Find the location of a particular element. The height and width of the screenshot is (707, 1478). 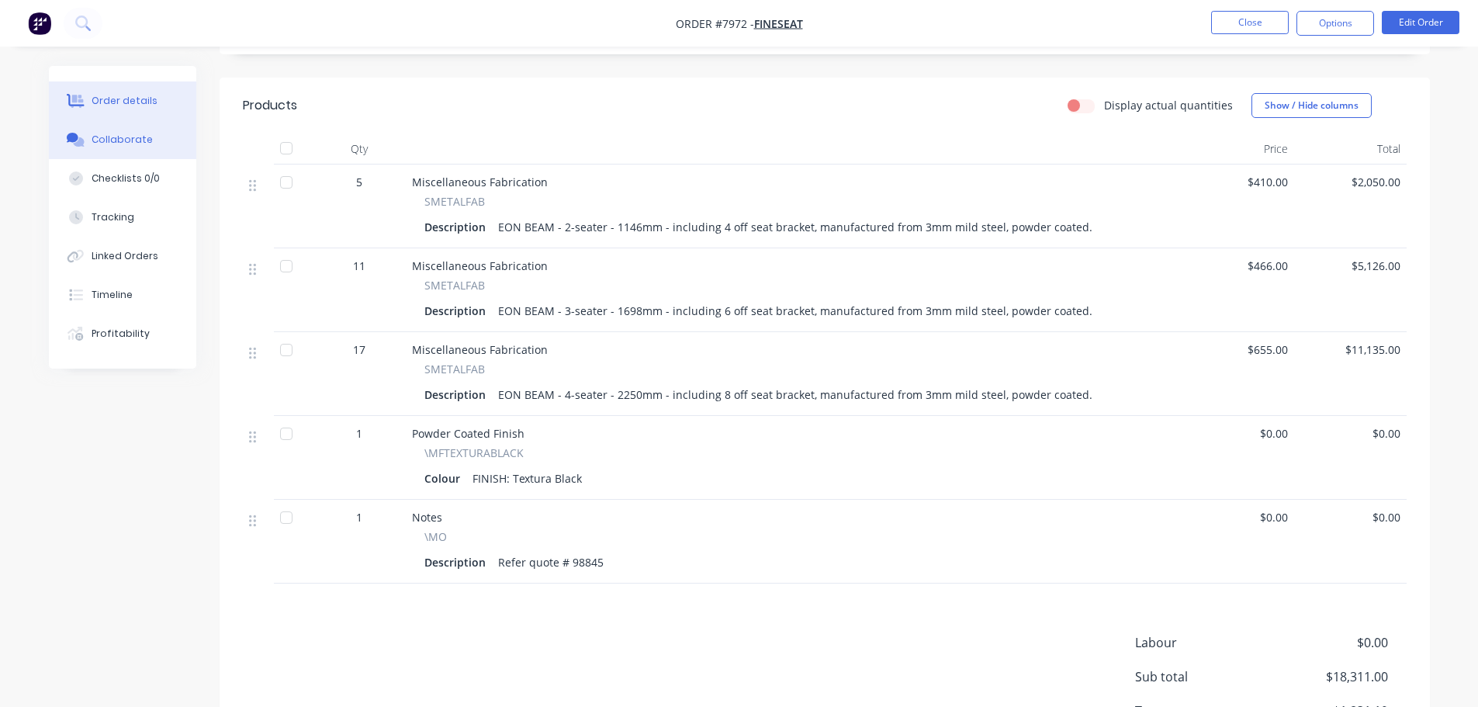

div: Price is located at coordinates (1238, 149).